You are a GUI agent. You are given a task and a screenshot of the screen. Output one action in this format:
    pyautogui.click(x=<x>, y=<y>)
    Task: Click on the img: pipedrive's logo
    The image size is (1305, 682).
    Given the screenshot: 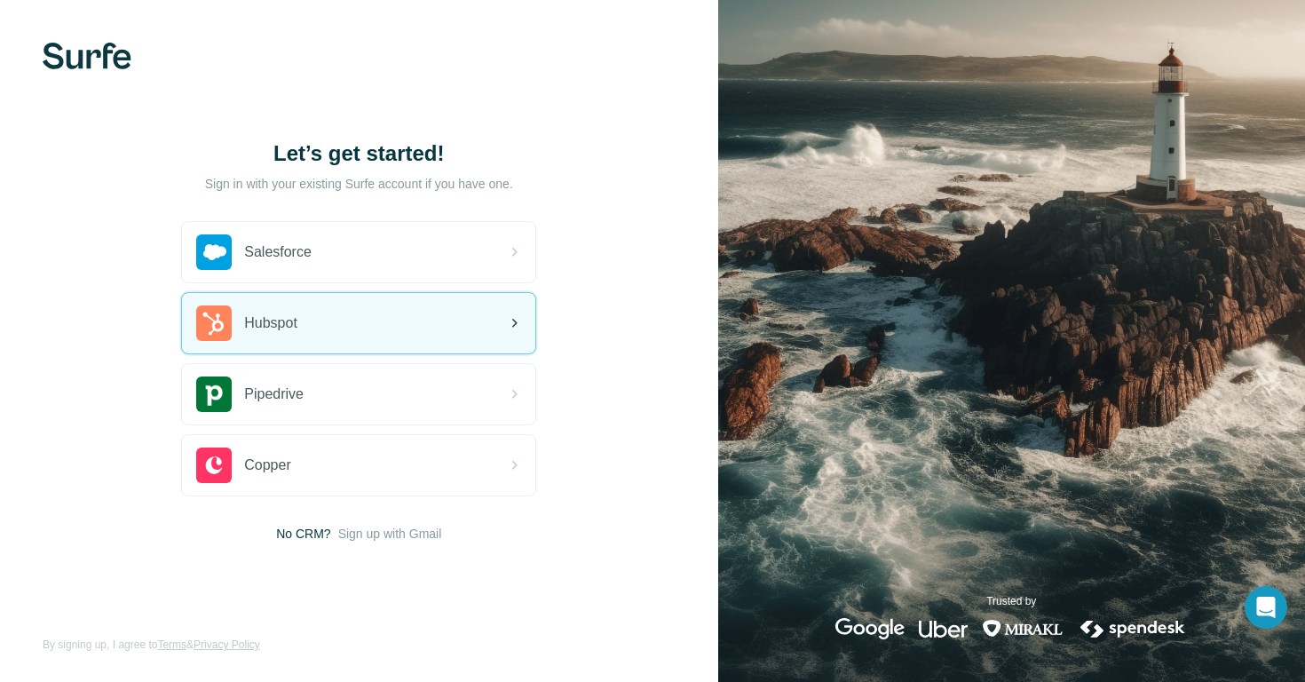 What is the action you would take?
    pyautogui.click(x=214, y=394)
    